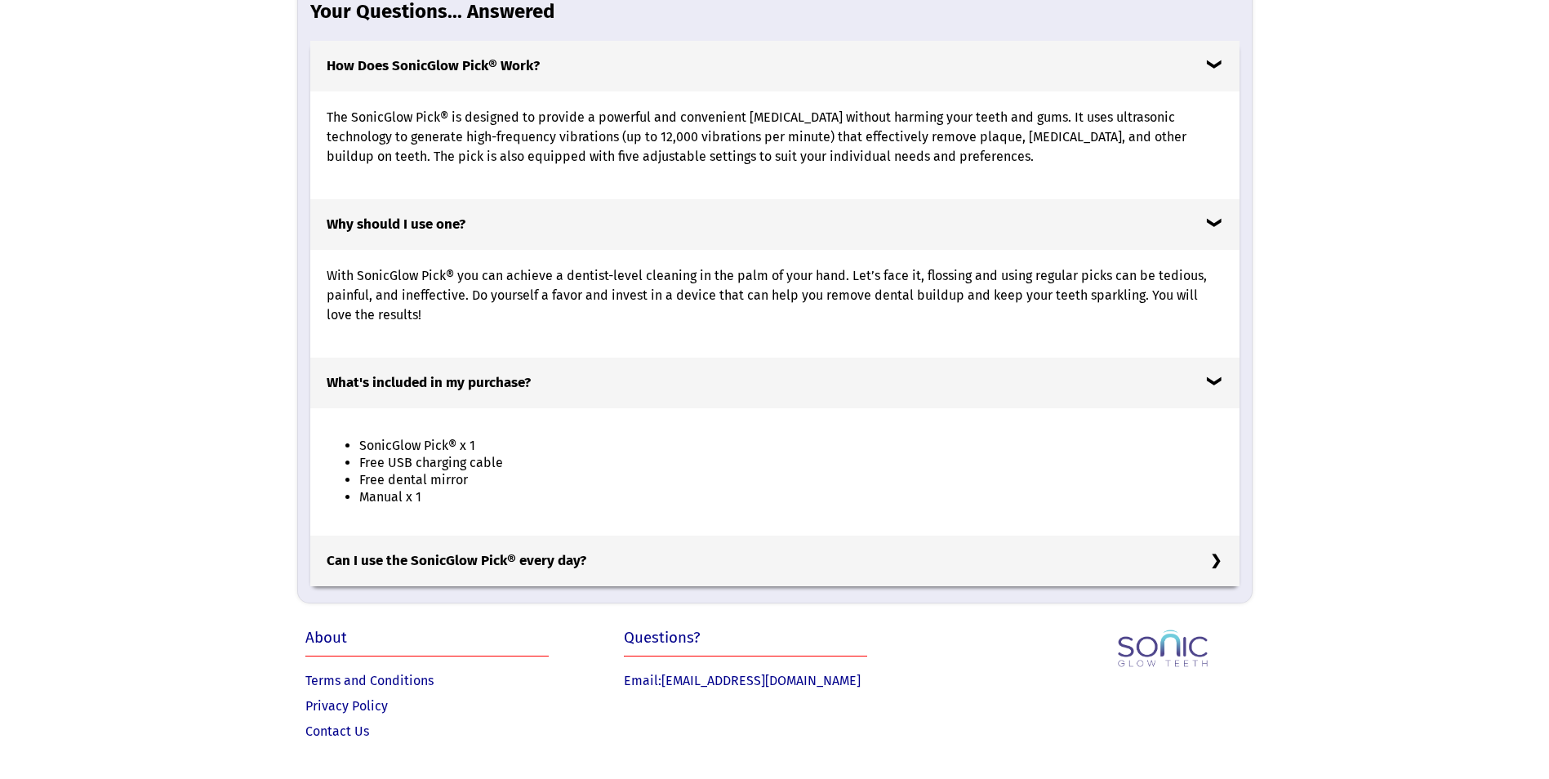 The height and width of the screenshot is (779, 1549). I want to click on li: Manual x 1, so click(791, 497).